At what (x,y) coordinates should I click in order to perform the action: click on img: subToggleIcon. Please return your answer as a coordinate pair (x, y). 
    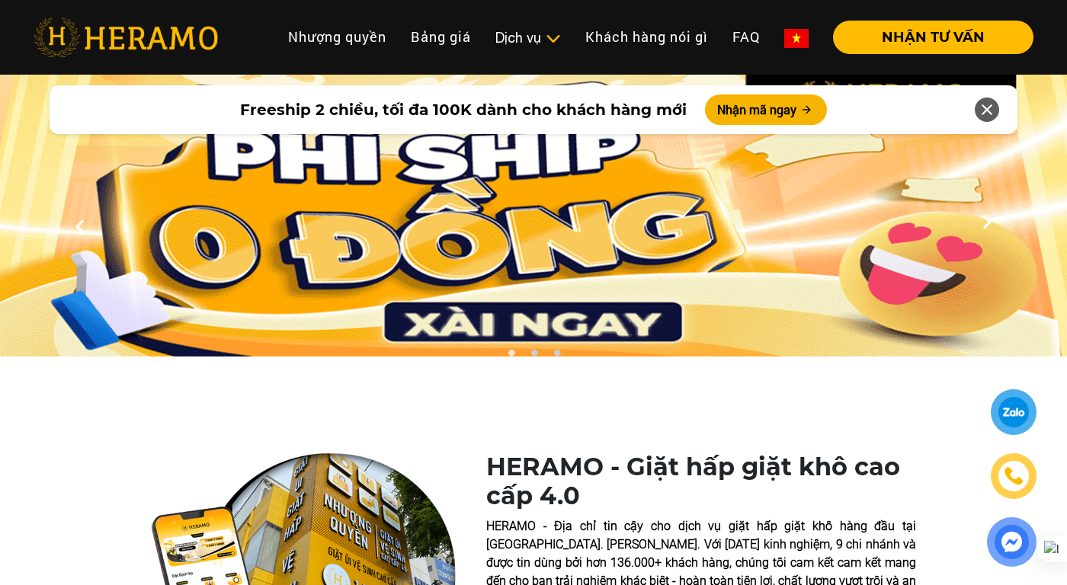
    Looking at the image, I should click on (552, 39).